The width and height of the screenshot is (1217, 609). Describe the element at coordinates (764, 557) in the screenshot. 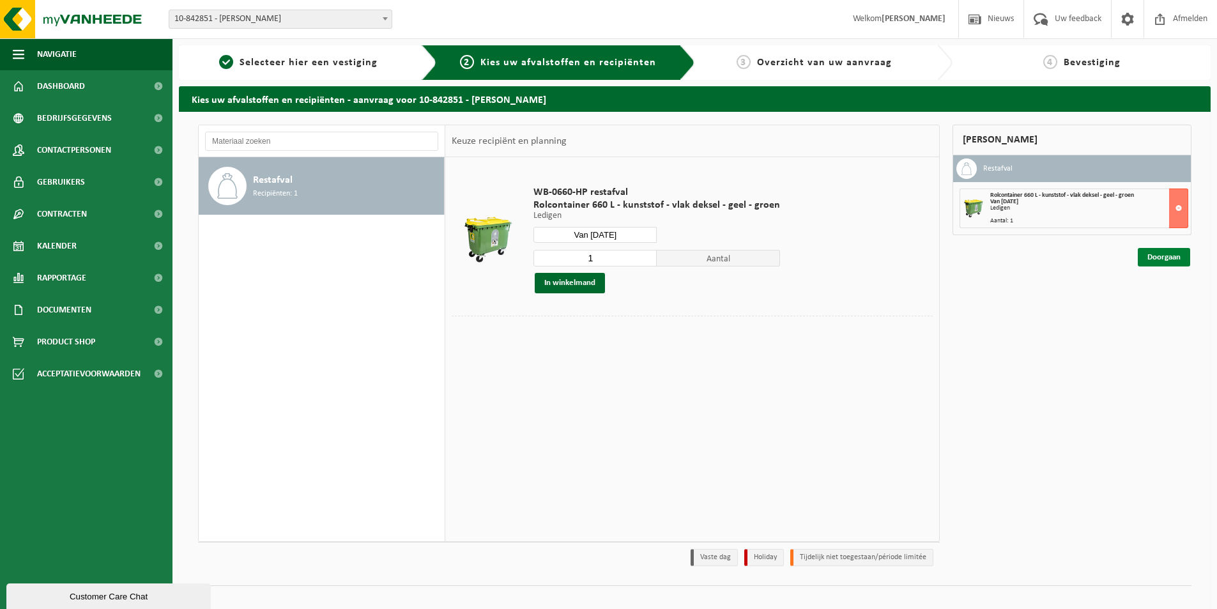

I see `li: Holiday` at that location.